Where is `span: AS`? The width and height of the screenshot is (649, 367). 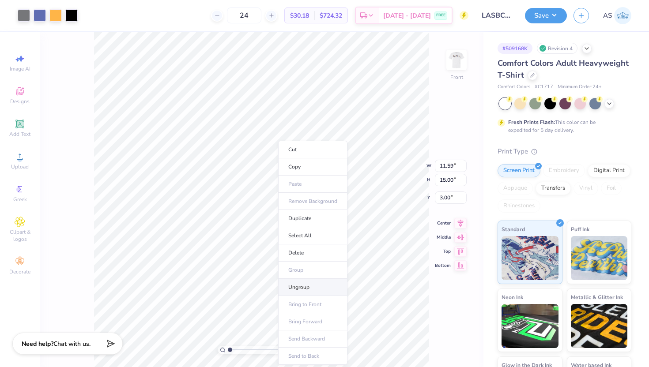
span: AS is located at coordinates (608, 15).